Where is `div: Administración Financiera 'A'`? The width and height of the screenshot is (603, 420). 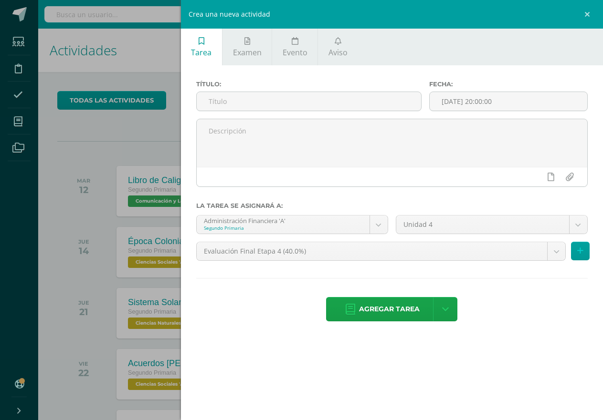
div: Administración Financiera 'A' is located at coordinates (283, 220).